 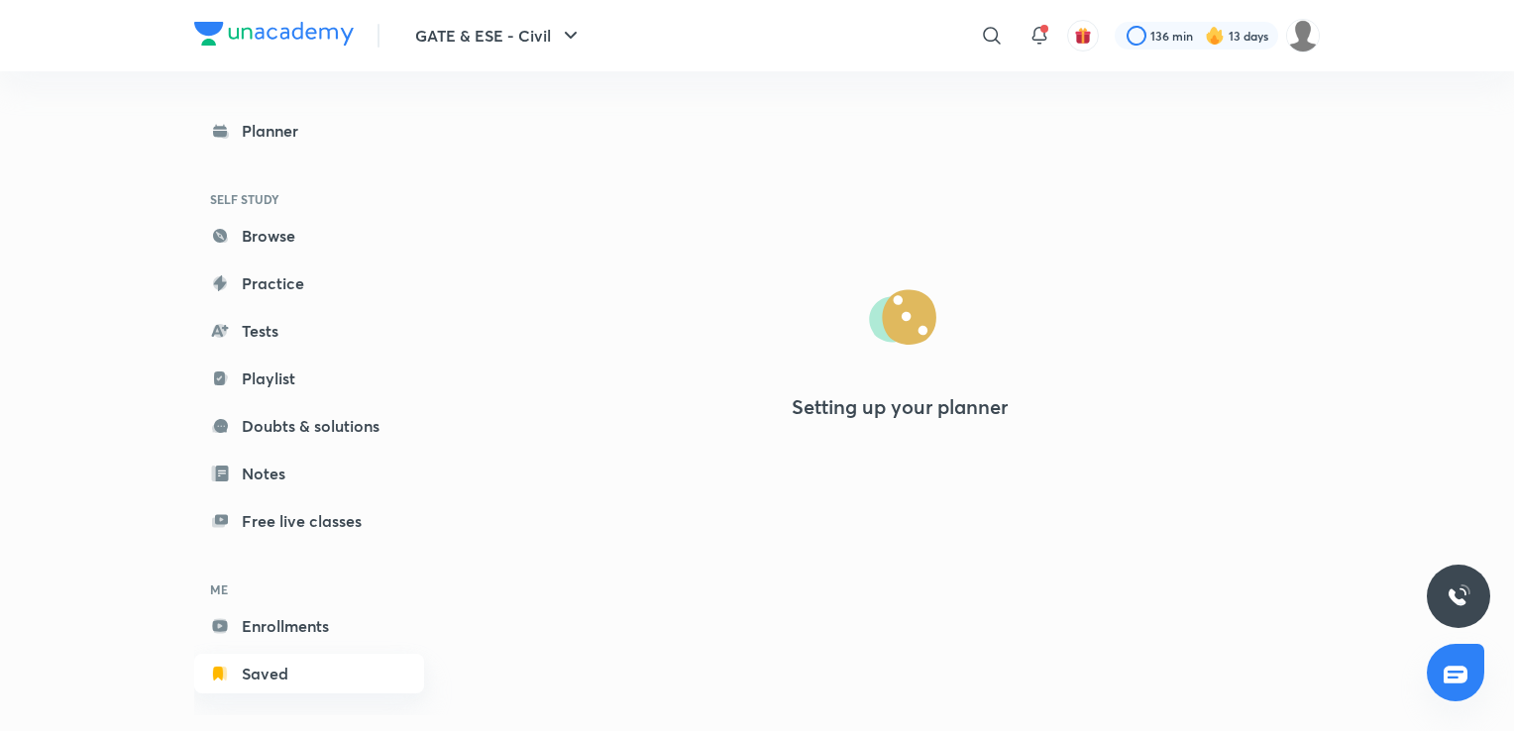 I want to click on img: ttu, so click(x=1458, y=596).